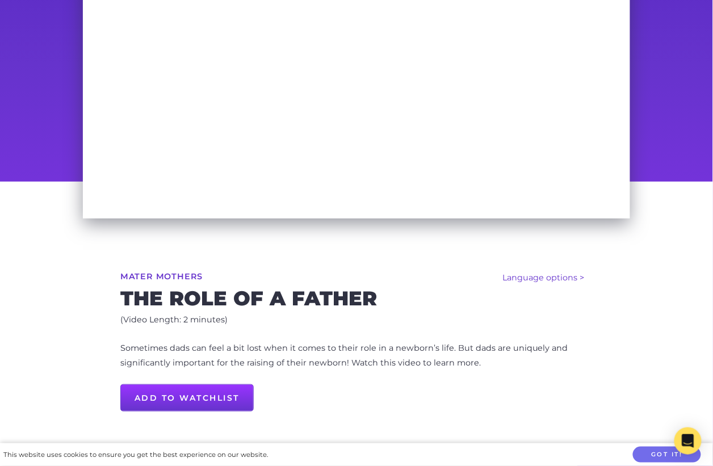 This screenshot has width=713, height=466. Describe the element at coordinates (357, 299) in the screenshot. I see `h2: The role of a father` at that location.